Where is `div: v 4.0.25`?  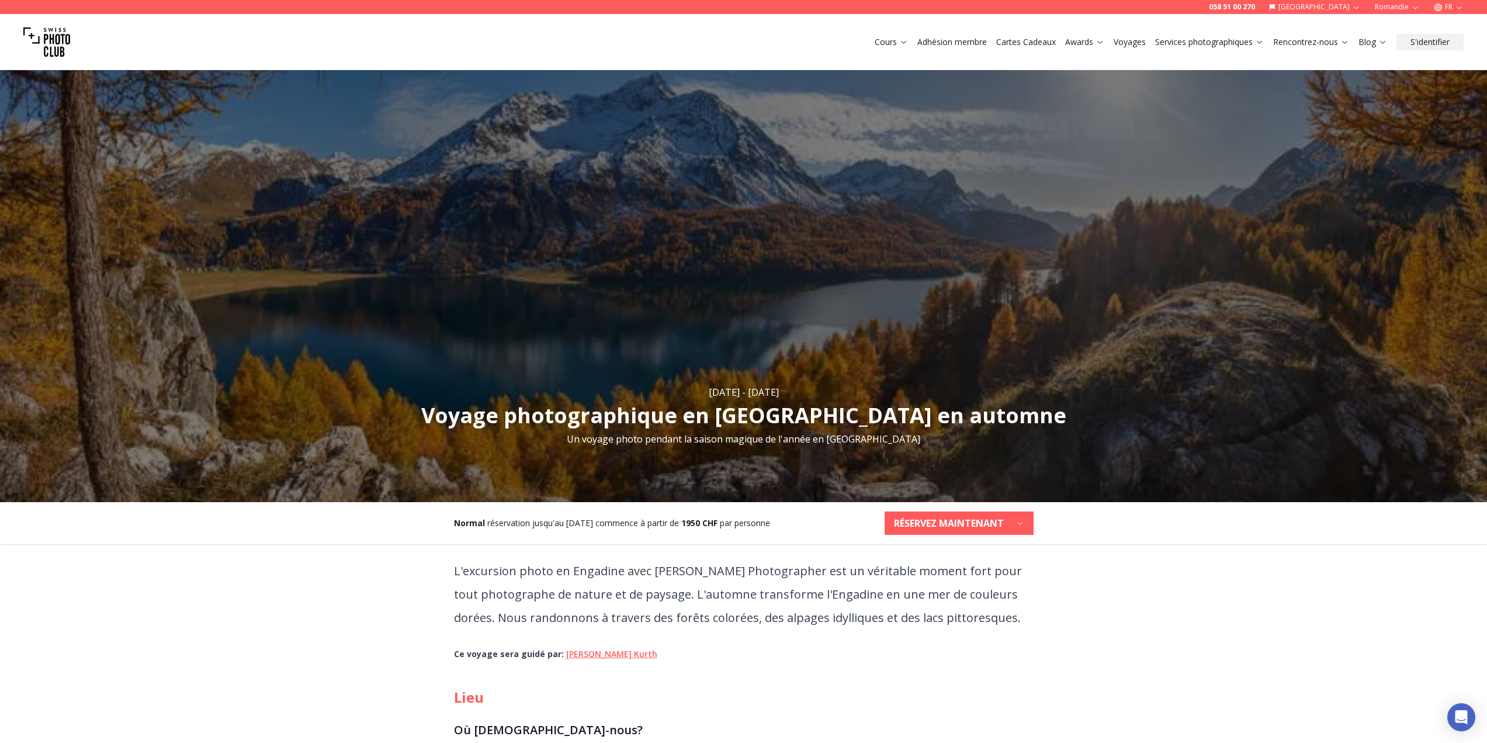 div: v 4.0.25 is located at coordinates (45, 23).